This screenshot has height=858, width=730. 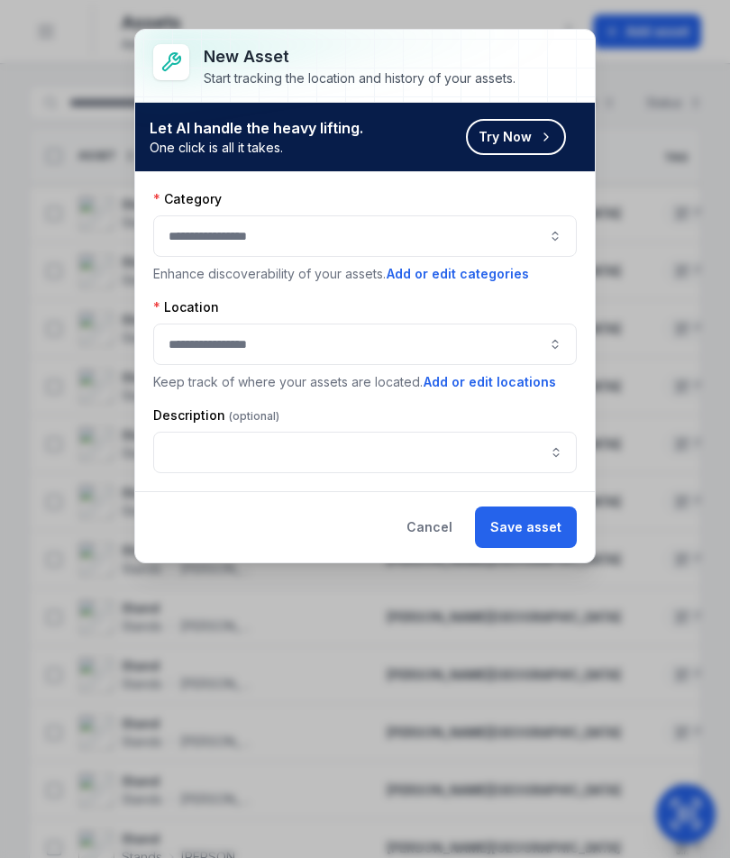 What do you see at coordinates (490, 382) in the screenshot?
I see `button: Add or edit locations` at bounding box center [490, 382].